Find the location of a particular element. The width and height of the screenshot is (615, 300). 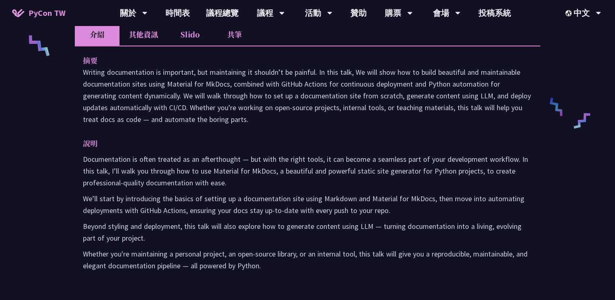

p: Writing documentation is important, but maintaining it shouldn’t be painful. In this talk, We wil... is located at coordinates (307, 96).